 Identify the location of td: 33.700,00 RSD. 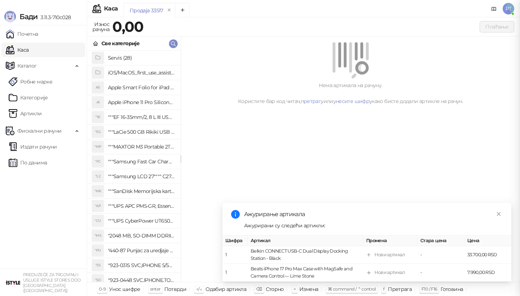
(488, 255).